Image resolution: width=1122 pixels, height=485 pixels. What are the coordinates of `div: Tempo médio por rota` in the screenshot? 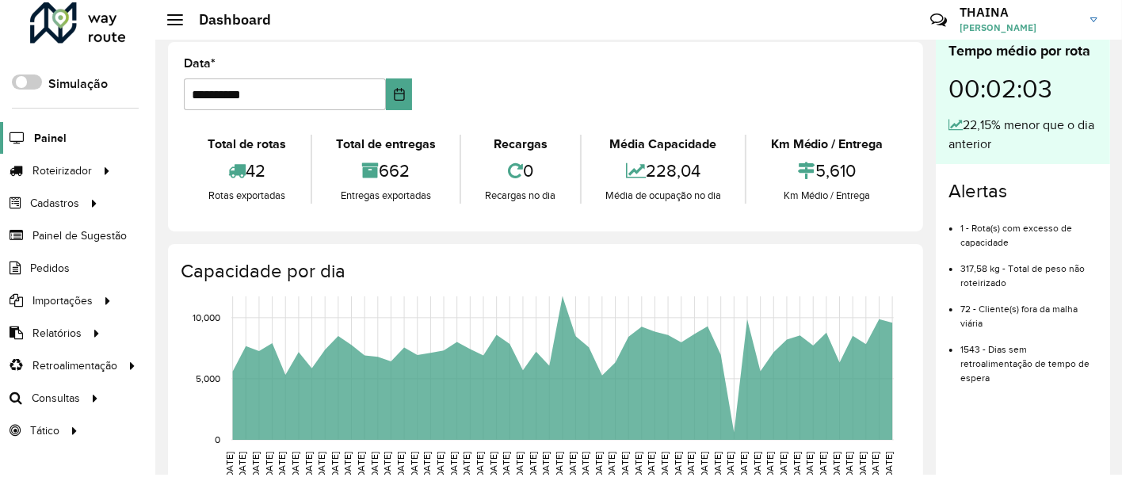 It's located at (1023, 51).